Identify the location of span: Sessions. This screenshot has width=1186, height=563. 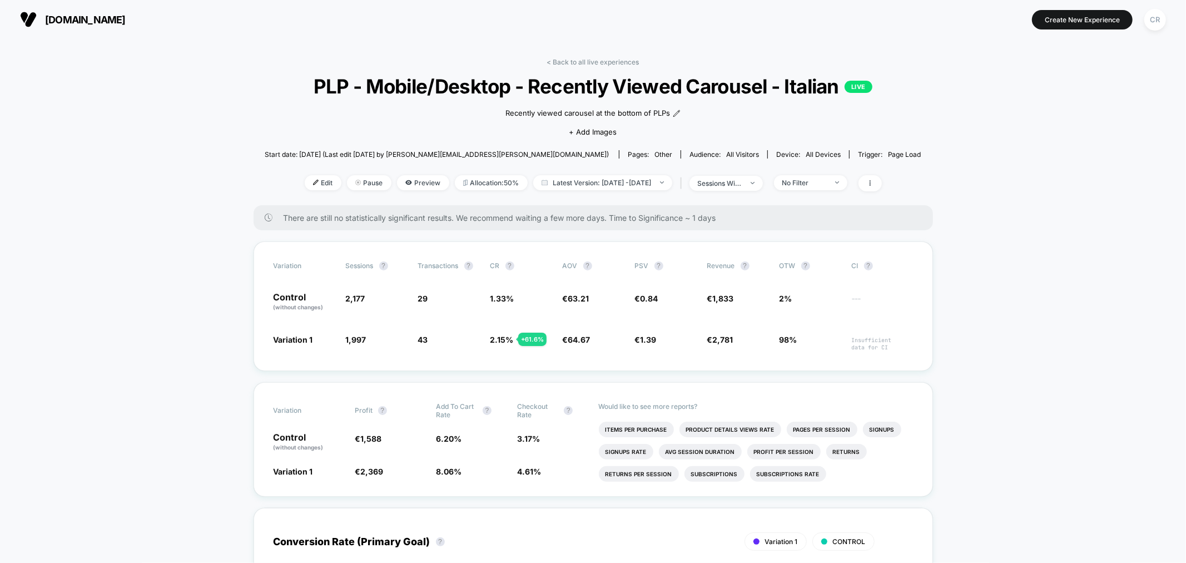
(360, 265).